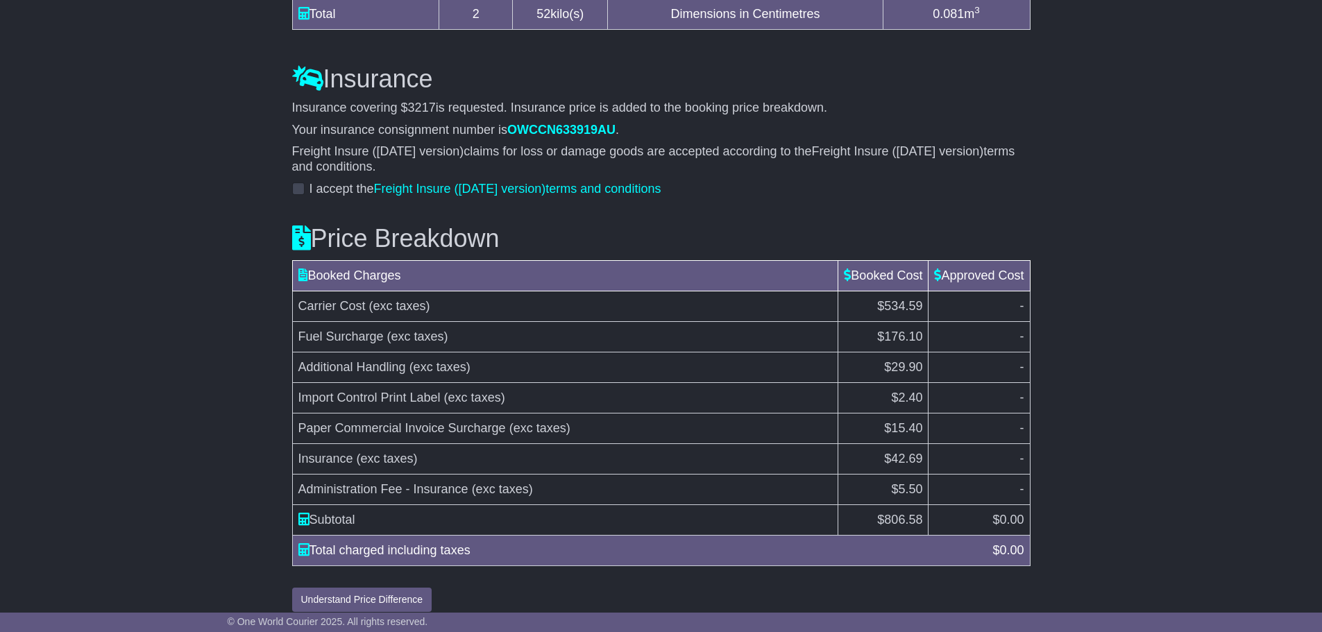 The width and height of the screenshot is (1322, 632). What do you see at coordinates (903, 428) in the screenshot?
I see `span: $15.40` at bounding box center [903, 428].